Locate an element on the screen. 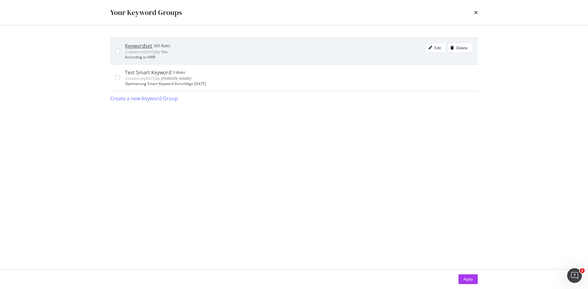 The image size is (588, 289). button: Create a new Keyword Group is located at coordinates (144, 99).